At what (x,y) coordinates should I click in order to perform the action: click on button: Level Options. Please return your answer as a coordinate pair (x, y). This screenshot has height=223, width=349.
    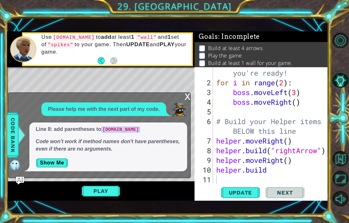
    Looking at the image, I should click on (341, 40).